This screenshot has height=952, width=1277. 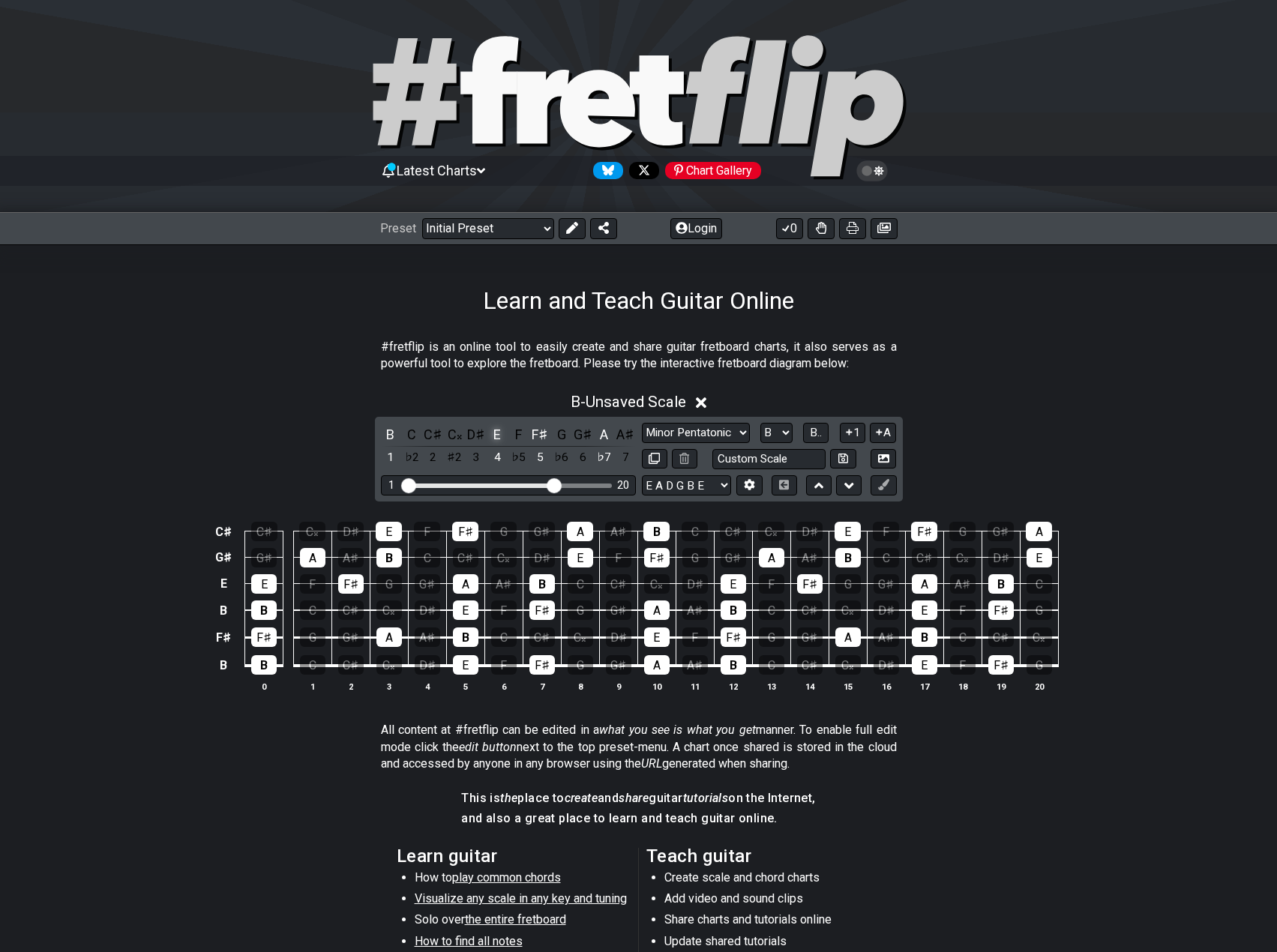 What do you see at coordinates (629, 401) in the screenshot?
I see `span: B - Unsaved Scale` at bounding box center [629, 401].